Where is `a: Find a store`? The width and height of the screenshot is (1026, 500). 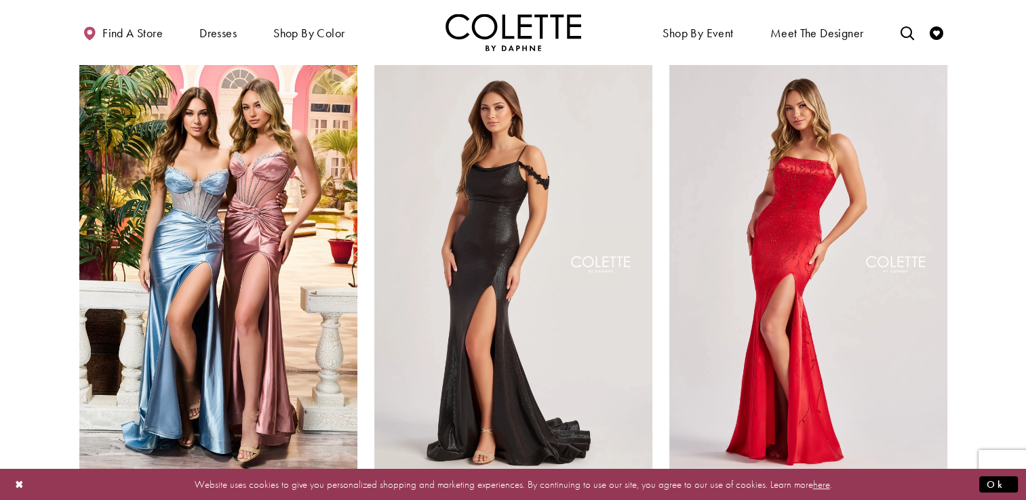
a: Find a store is located at coordinates (123, 32).